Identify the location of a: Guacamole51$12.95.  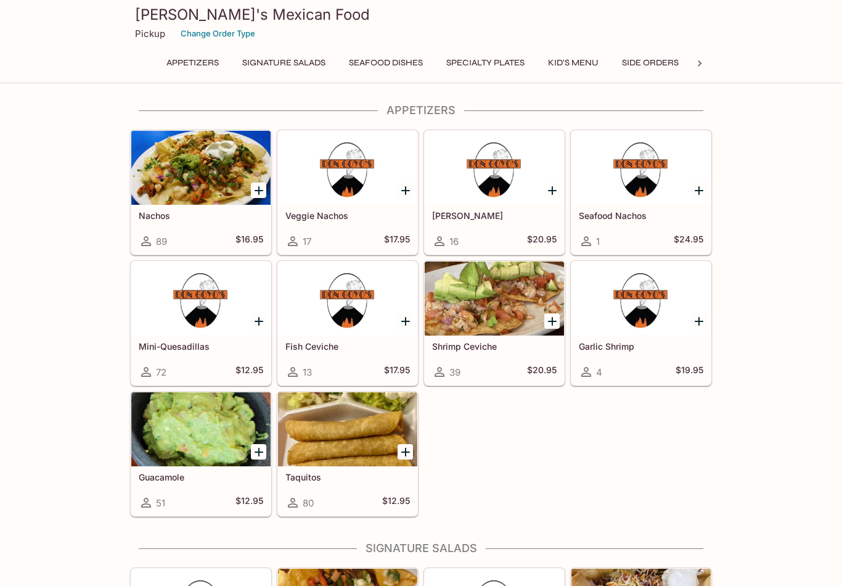
(201, 454).